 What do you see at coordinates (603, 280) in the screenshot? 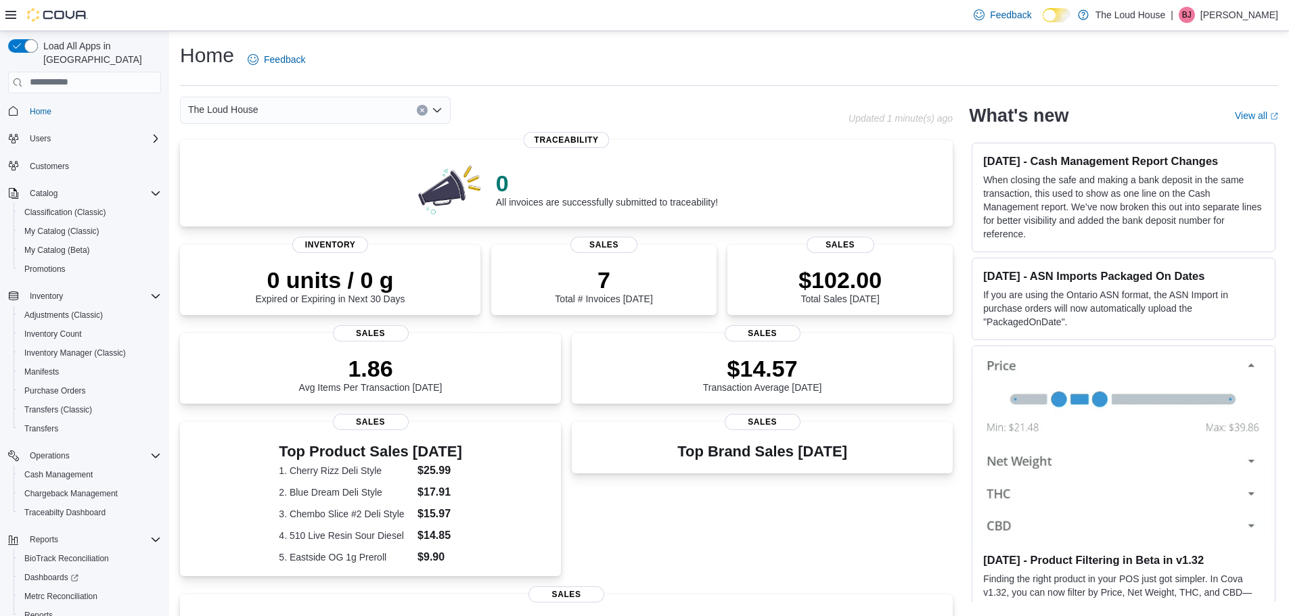
I see `p: 7` at bounding box center [603, 280].